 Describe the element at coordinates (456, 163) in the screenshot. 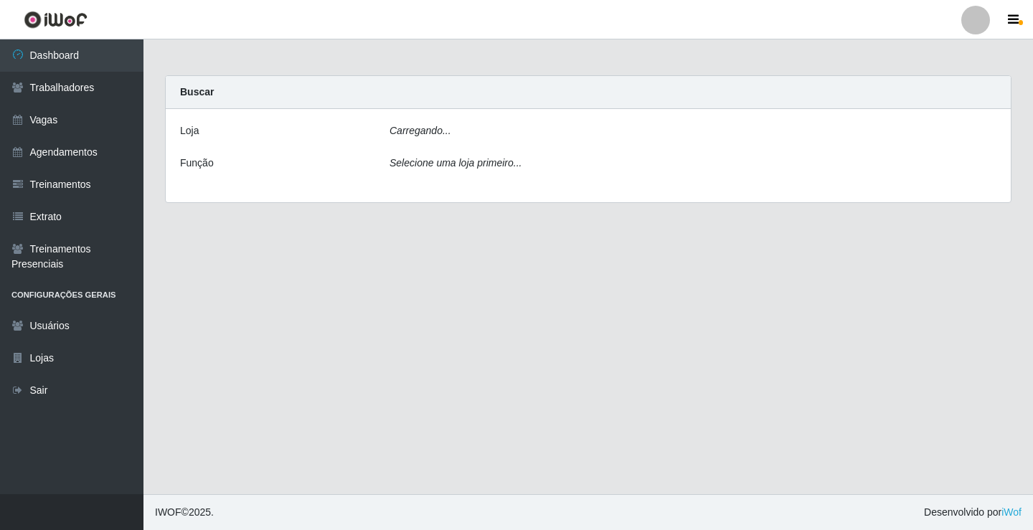

I see `i: Selecione uma loja primeiro...` at that location.